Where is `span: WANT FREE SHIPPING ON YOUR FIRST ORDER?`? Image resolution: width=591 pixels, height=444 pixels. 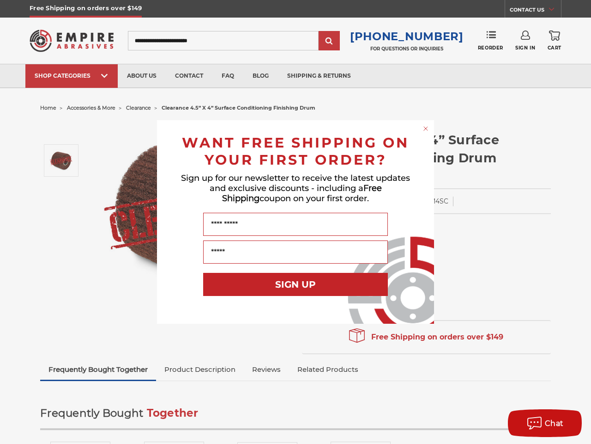
span: WANT FREE SHIPPING ON YOUR FIRST ORDER? is located at coordinates (296, 151).